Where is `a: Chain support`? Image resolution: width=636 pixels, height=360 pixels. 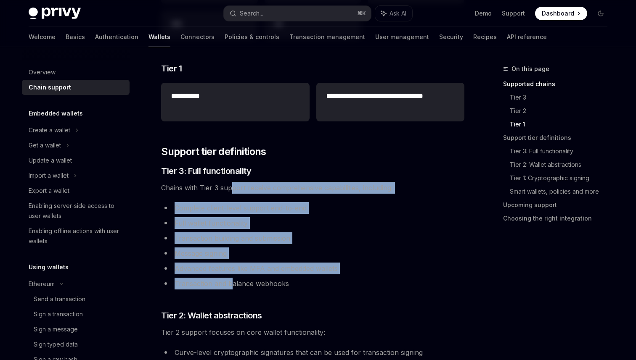
a: Chain support is located at coordinates (76, 87).